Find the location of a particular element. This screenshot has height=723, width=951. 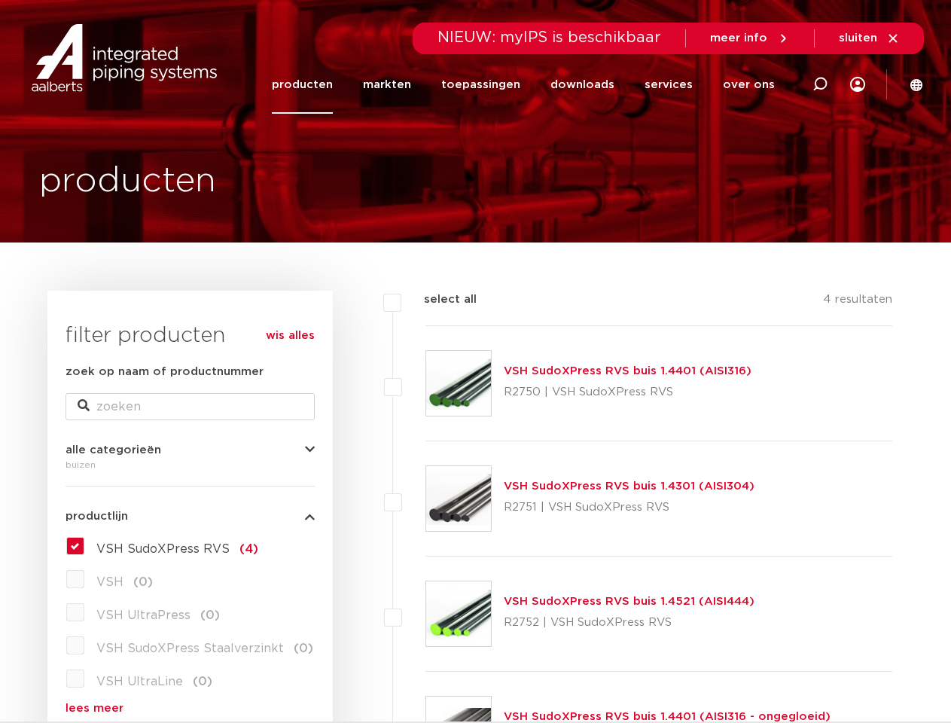

span: VSH SudoXPress Staalverzinkt is located at coordinates (190, 648).